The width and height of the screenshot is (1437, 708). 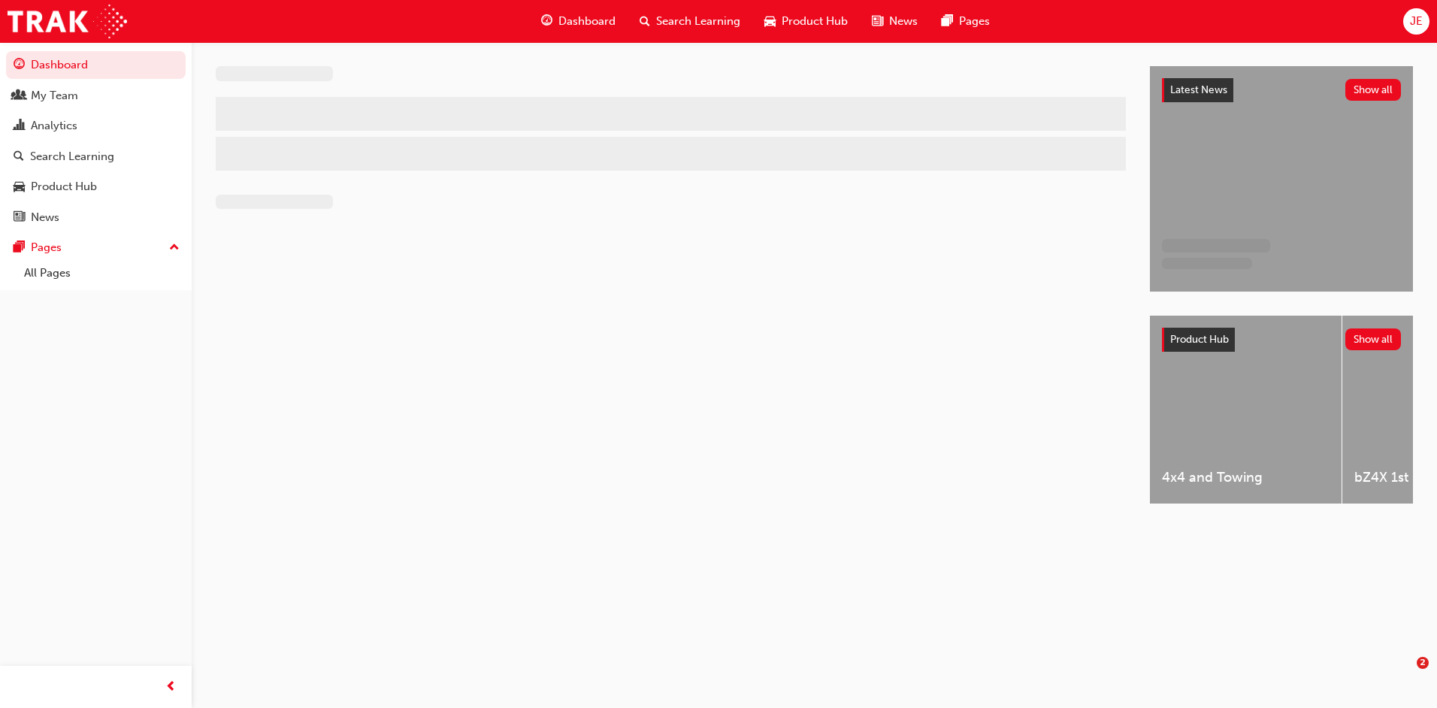 What do you see at coordinates (95, 141) in the screenshot?
I see `button: DashboardMy TeamAnalyticsSearch LearningProduct HubNews` at bounding box center [95, 141].